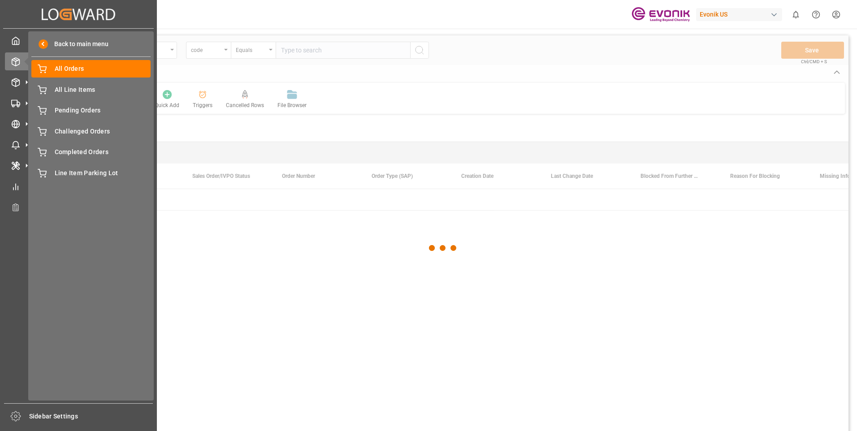  What do you see at coordinates (741, 14) in the screenshot?
I see `button: Evonik US` at bounding box center [741, 14].